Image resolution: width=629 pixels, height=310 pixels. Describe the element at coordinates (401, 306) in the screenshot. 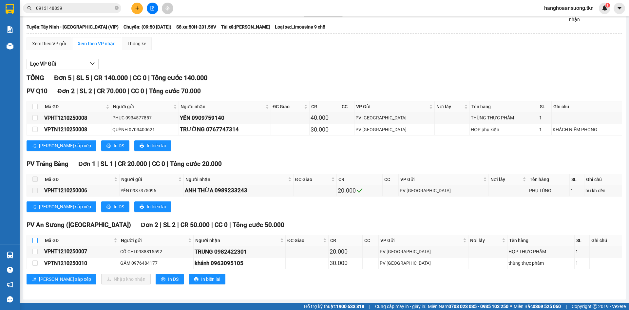

I see `span: Cung cấp máy in - giấy in:` at that location.